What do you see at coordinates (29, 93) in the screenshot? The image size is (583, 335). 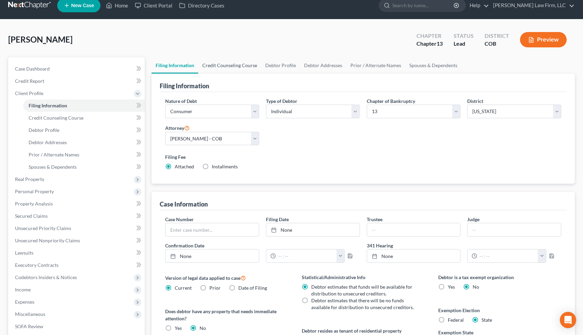 I see `span: Client Profile` at bounding box center [29, 93].